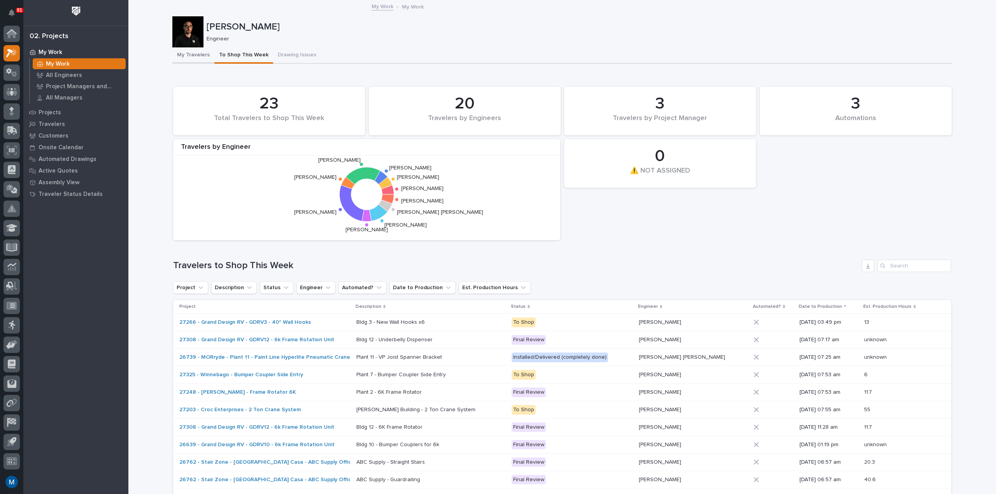  Describe the element at coordinates (316, 288) in the screenshot. I see `button: Engineer` at that location.